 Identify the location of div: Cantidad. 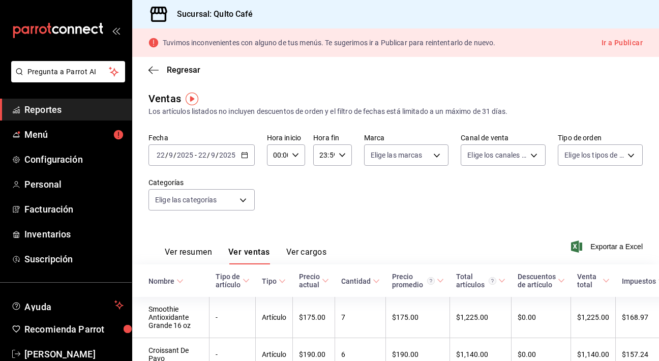
(356, 281).